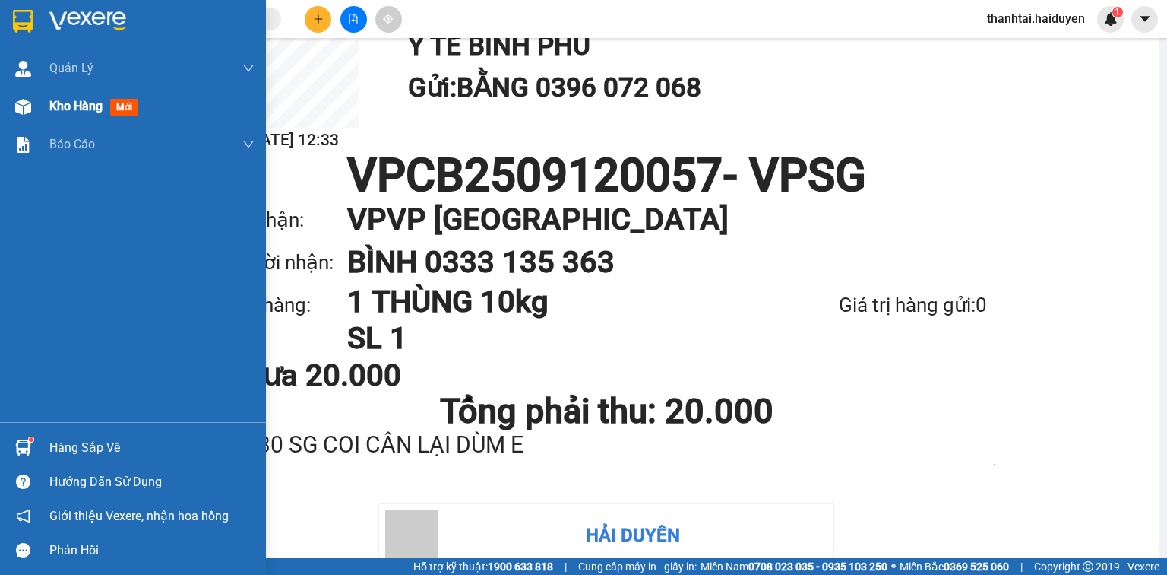  Describe the element at coordinates (23, 21) in the screenshot. I see `img: logo-vxr` at that location.